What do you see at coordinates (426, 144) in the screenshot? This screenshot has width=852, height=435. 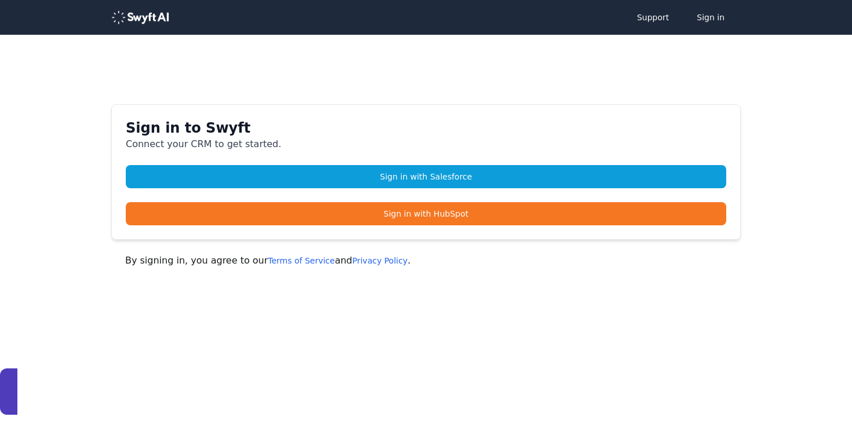 I see `p: Connect your CRM to get started.` at bounding box center [426, 144].